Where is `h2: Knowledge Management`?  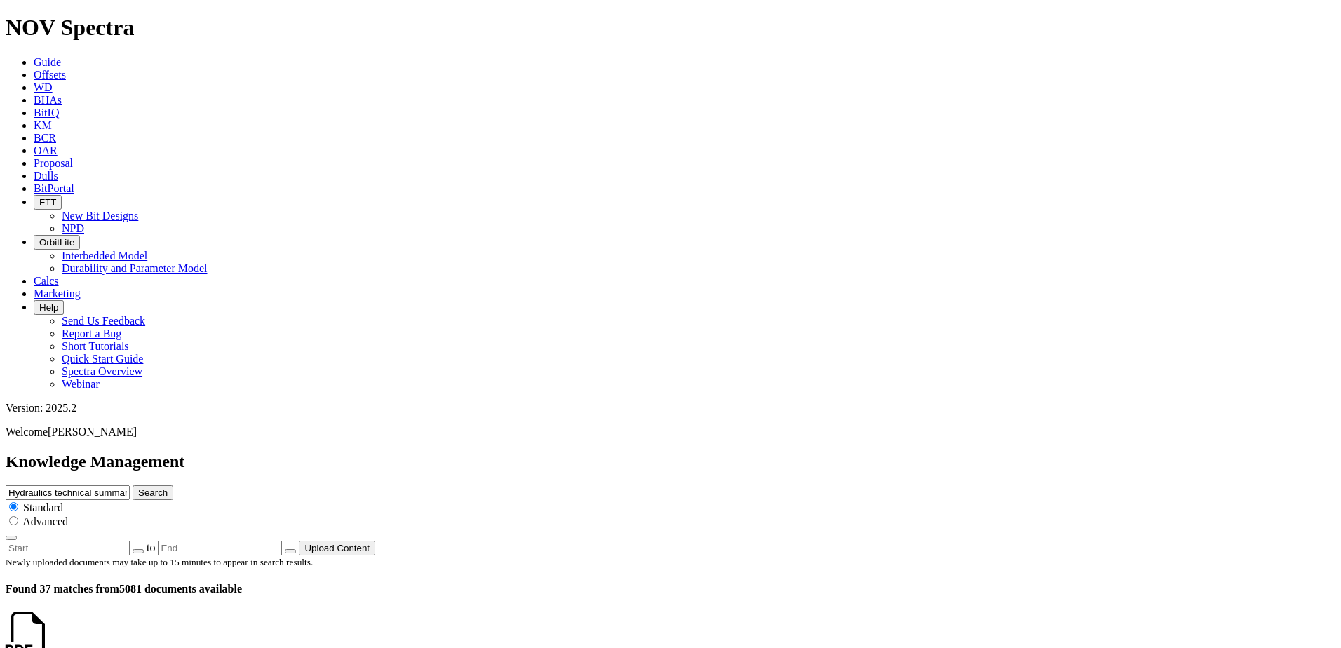 h2: Knowledge Management is located at coordinates (670, 461).